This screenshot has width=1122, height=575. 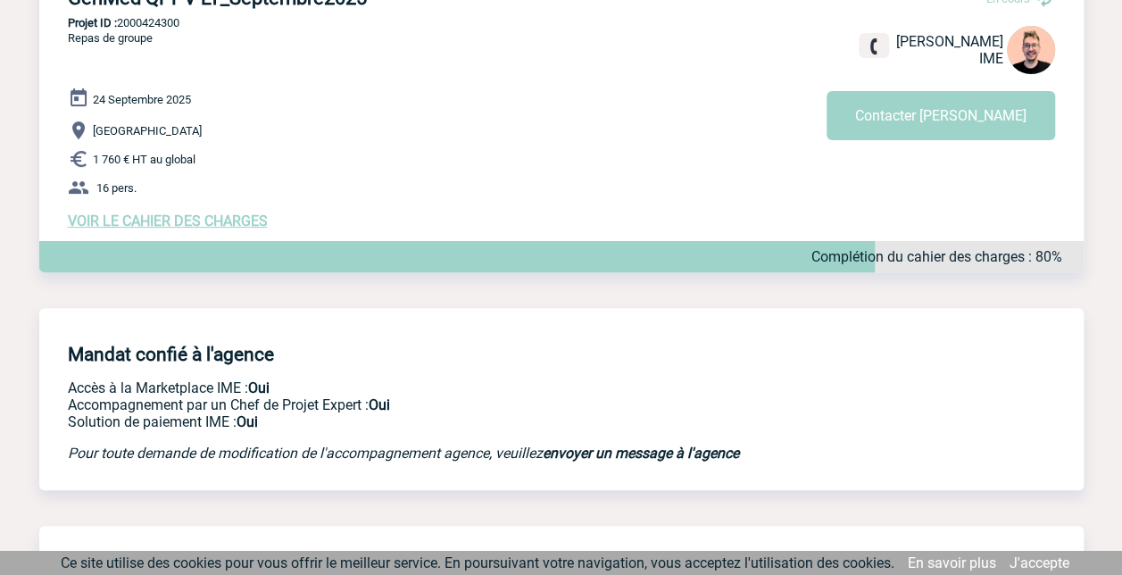 What do you see at coordinates (562, 22) in the screenshot?
I see `p: 2000424300` at bounding box center [562, 22].